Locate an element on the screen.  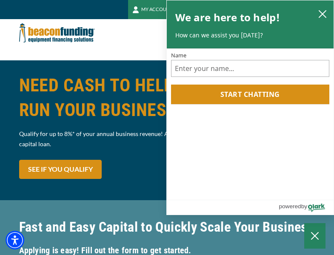
label: Name is located at coordinates (250, 55).